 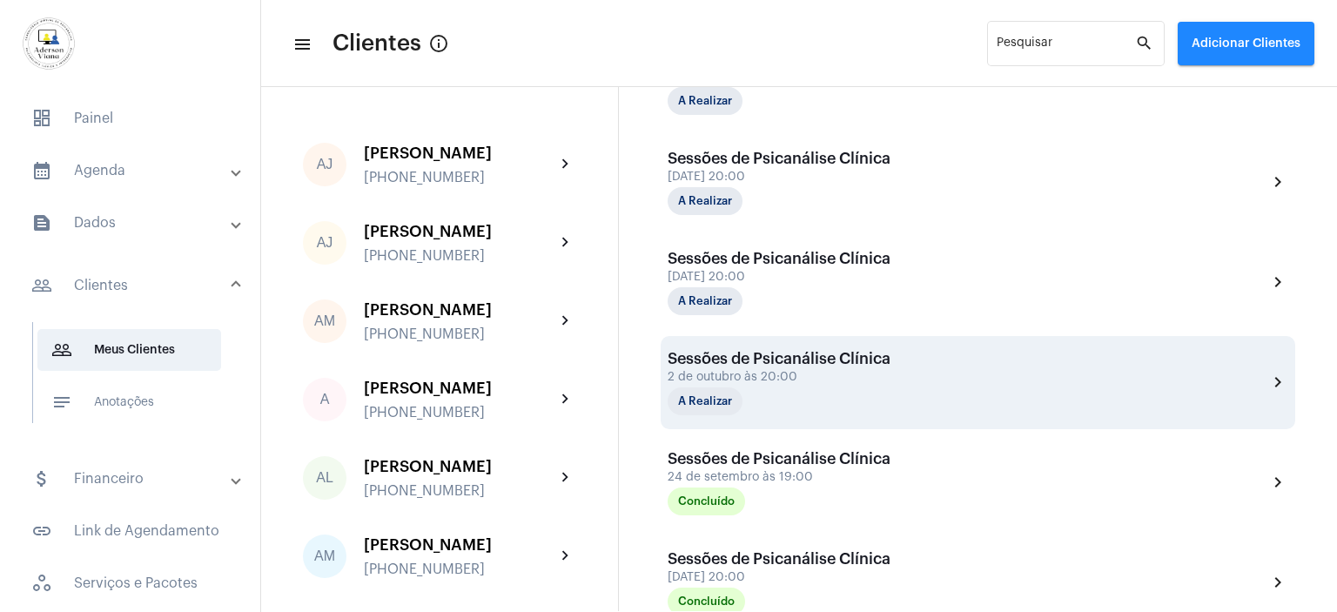 What do you see at coordinates (129, 402) in the screenshot?
I see `span: Anotações` at bounding box center [129, 402].